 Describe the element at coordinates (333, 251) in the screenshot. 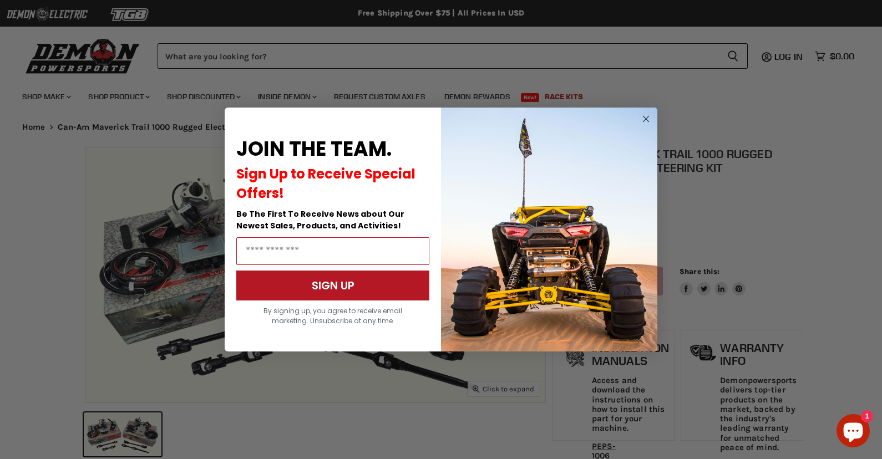

I see `input: Email Address` at that location.